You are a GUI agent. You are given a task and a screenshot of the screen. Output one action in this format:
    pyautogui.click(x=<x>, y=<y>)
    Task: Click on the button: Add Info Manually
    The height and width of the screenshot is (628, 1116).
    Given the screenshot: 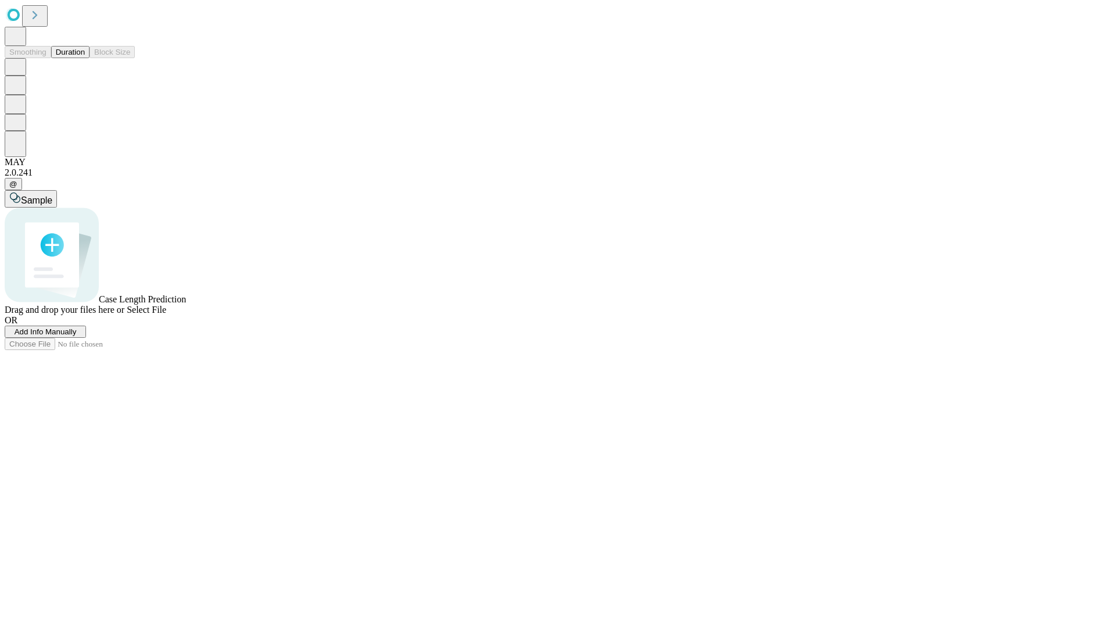 What is the action you would take?
    pyautogui.click(x=45, y=331)
    